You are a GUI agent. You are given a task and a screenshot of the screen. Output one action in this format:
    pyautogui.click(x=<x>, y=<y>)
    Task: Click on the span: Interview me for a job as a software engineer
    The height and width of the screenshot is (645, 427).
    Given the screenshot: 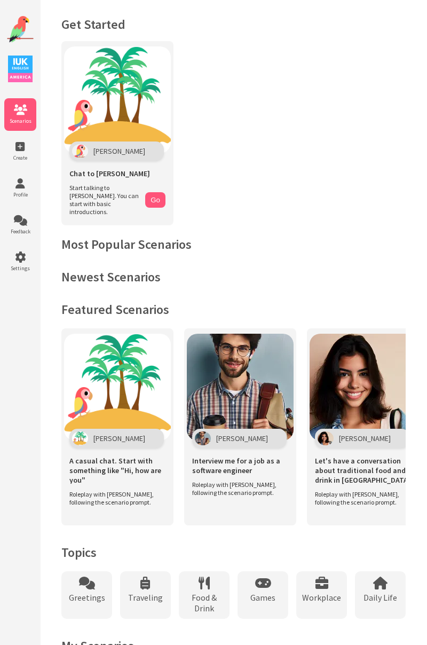 What is the action you would take?
    pyautogui.click(x=240, y=466)
    